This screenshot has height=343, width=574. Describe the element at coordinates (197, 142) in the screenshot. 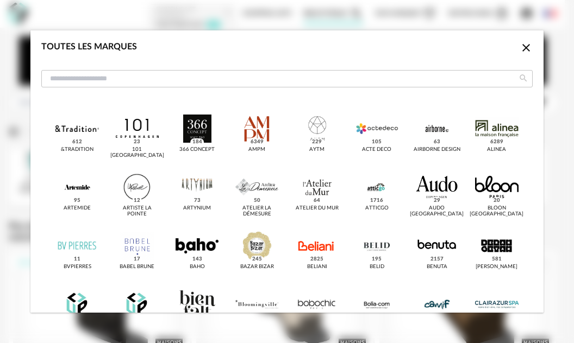

I see `span: 184` at that location.